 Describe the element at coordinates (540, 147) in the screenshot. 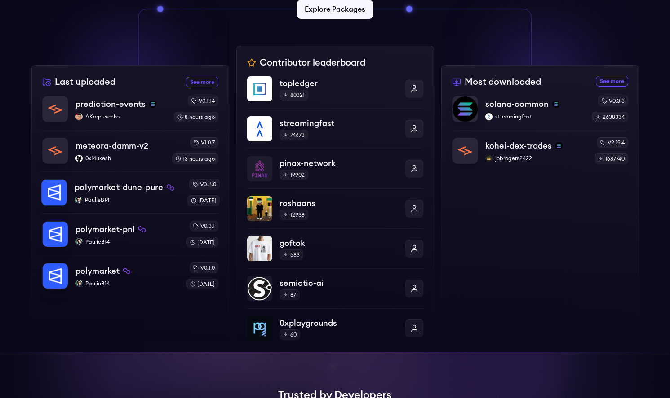

I see `a: kohei-dex-tradeskohei-dex-tradessolanajobrogers2422jobrogers2422v2.19.41687740` at that location.